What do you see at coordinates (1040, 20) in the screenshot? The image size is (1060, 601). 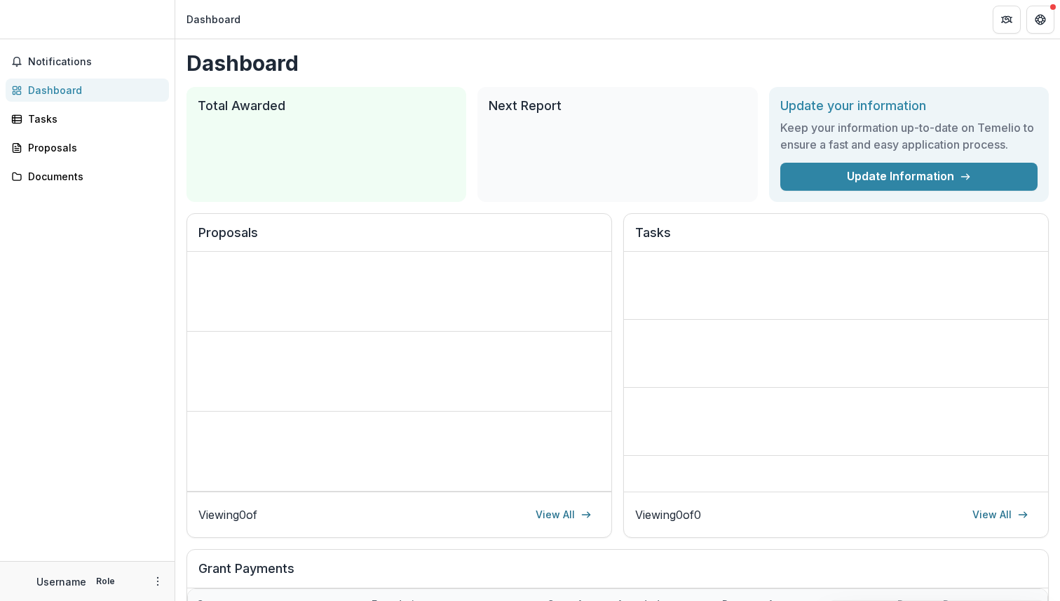 I see `button: Get Help` at bounding box center [1040, 20].